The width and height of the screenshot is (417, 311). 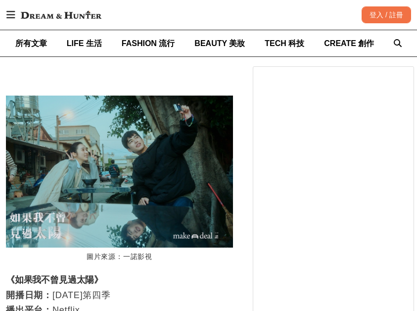 I want to click on figcaption: 圖片來源：一諾影視, so click(x=119, y=257).